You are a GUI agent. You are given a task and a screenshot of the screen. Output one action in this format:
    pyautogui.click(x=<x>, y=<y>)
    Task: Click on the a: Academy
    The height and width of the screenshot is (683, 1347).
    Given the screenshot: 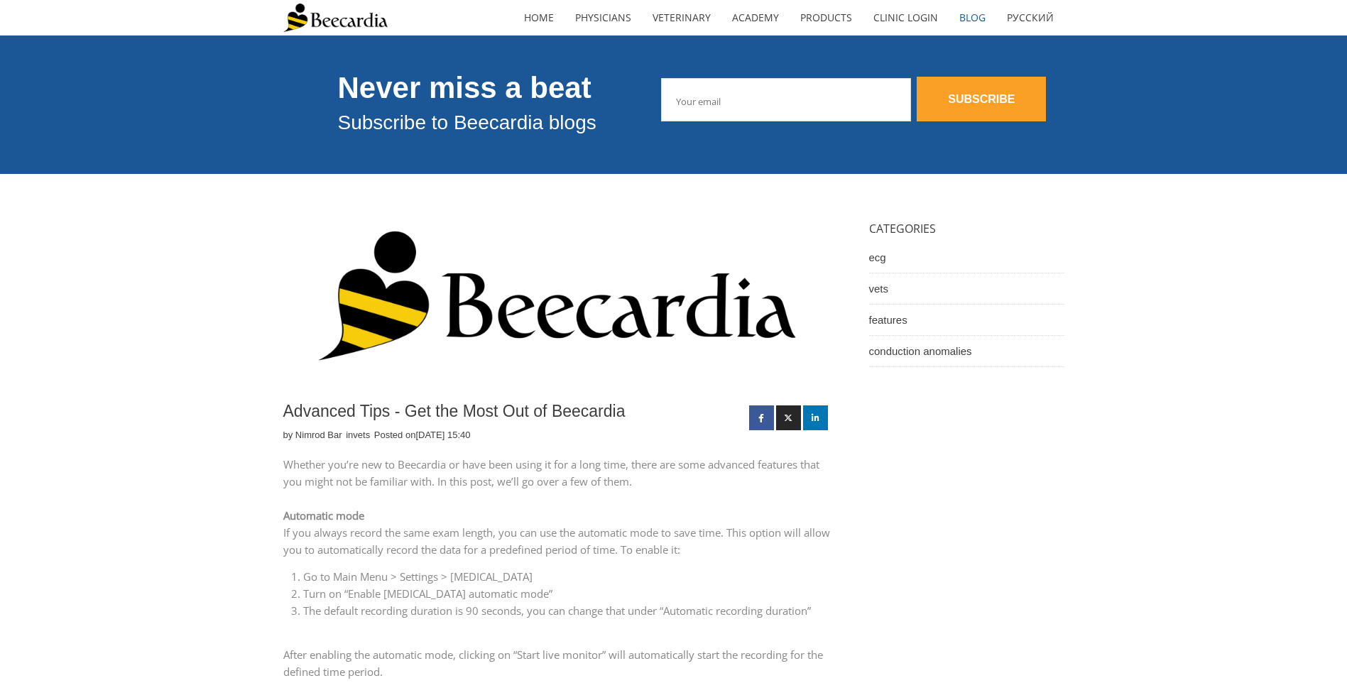 What is the action you would take?
    pyautogui.click(x=755, y=18)
    